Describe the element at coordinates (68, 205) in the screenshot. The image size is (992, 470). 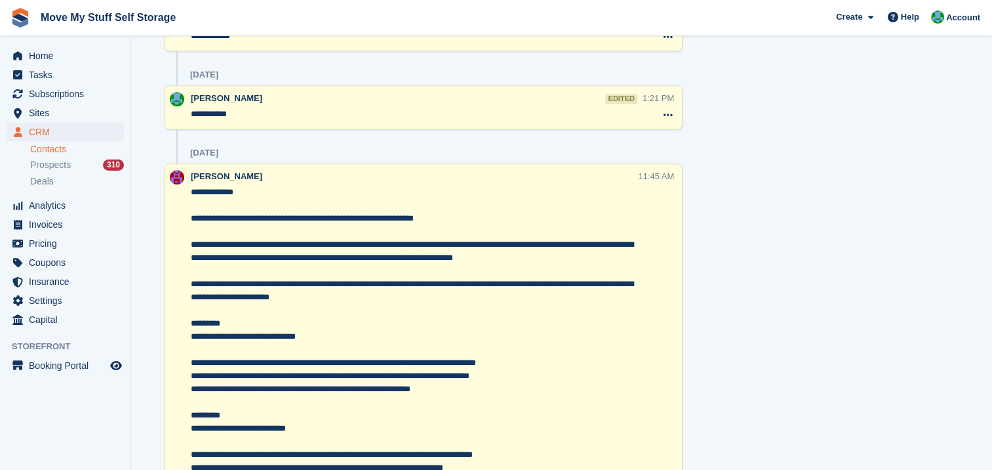
I see `span: Analytics` at that location.